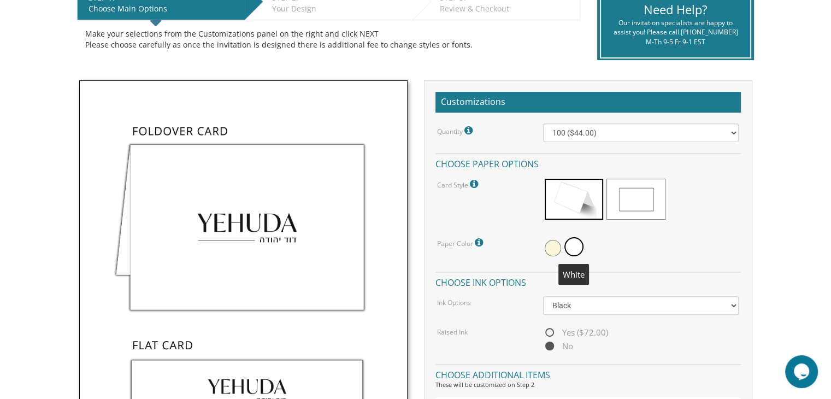 This screenshot has height=399, width=831. Describe the element at coordinates (507, 9) in the screenshot. I see `div: Review & Checkout` at that location.